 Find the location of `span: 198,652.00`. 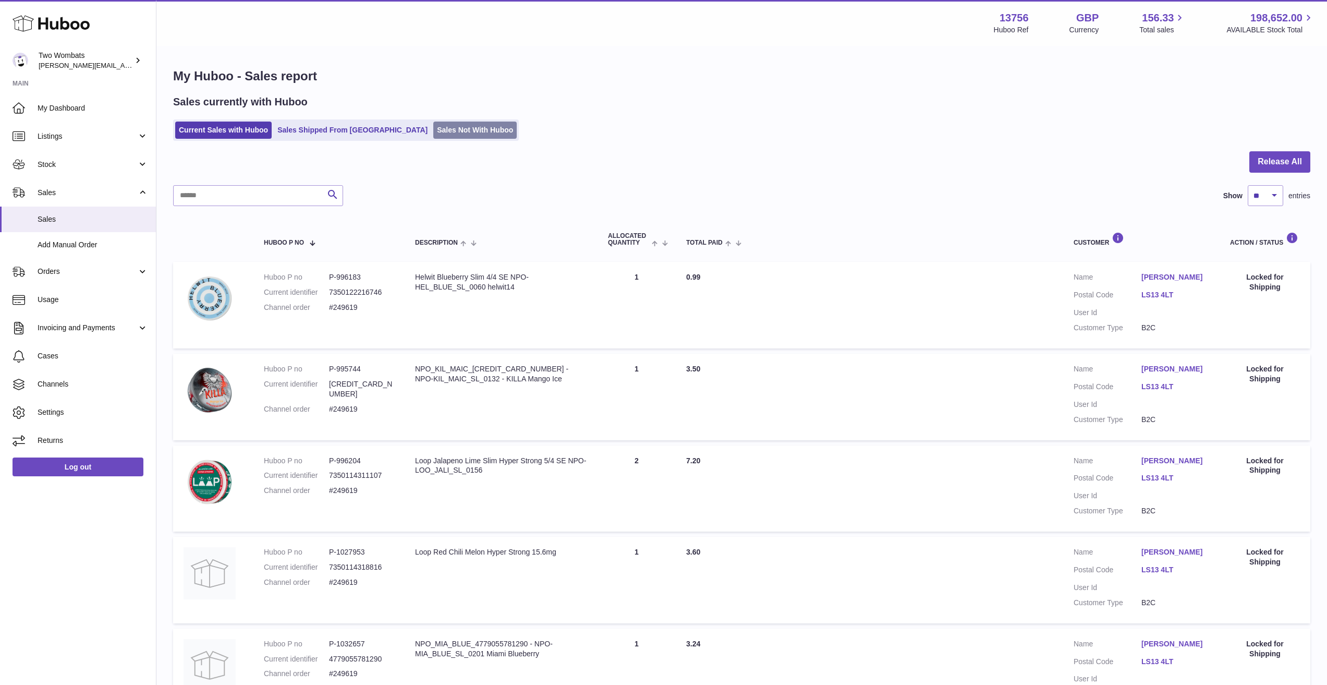

span: 198,652.00 is located at coordinates (1276, 18).